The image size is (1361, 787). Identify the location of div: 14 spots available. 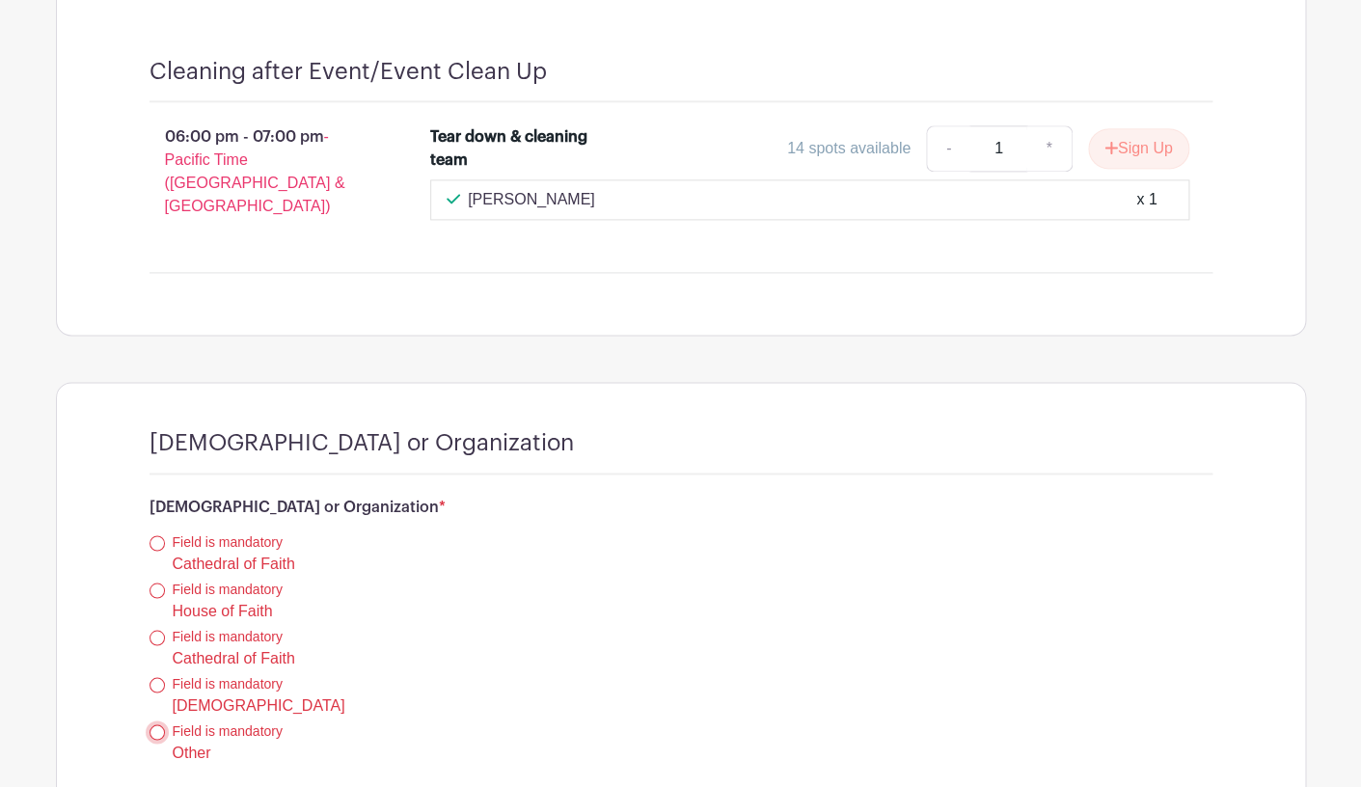
(849, 149).